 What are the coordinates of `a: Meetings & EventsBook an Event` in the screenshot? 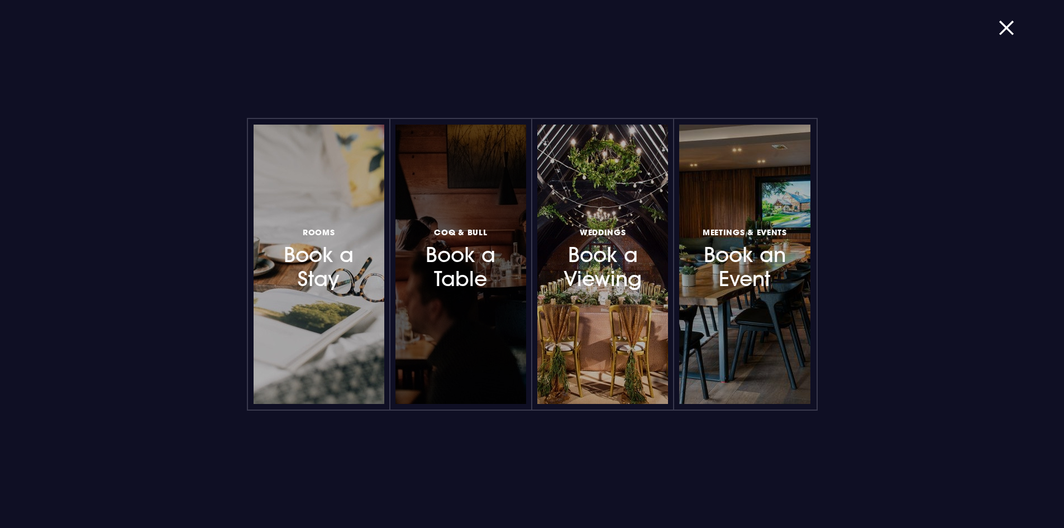 It's located at (745, 264).